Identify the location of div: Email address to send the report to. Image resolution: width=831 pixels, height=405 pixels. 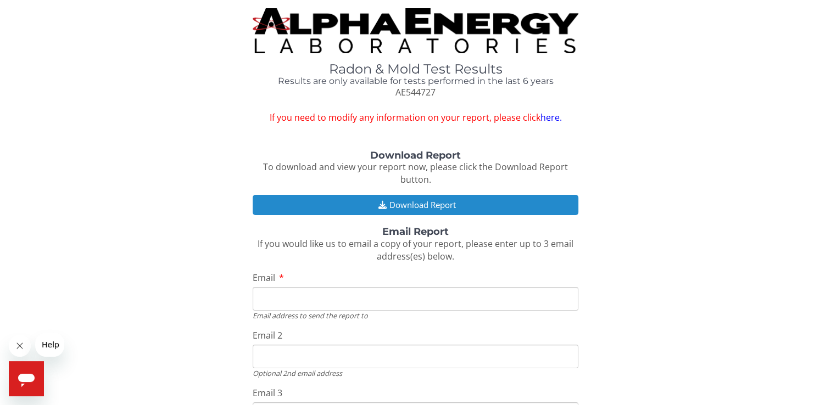
(415, 316).